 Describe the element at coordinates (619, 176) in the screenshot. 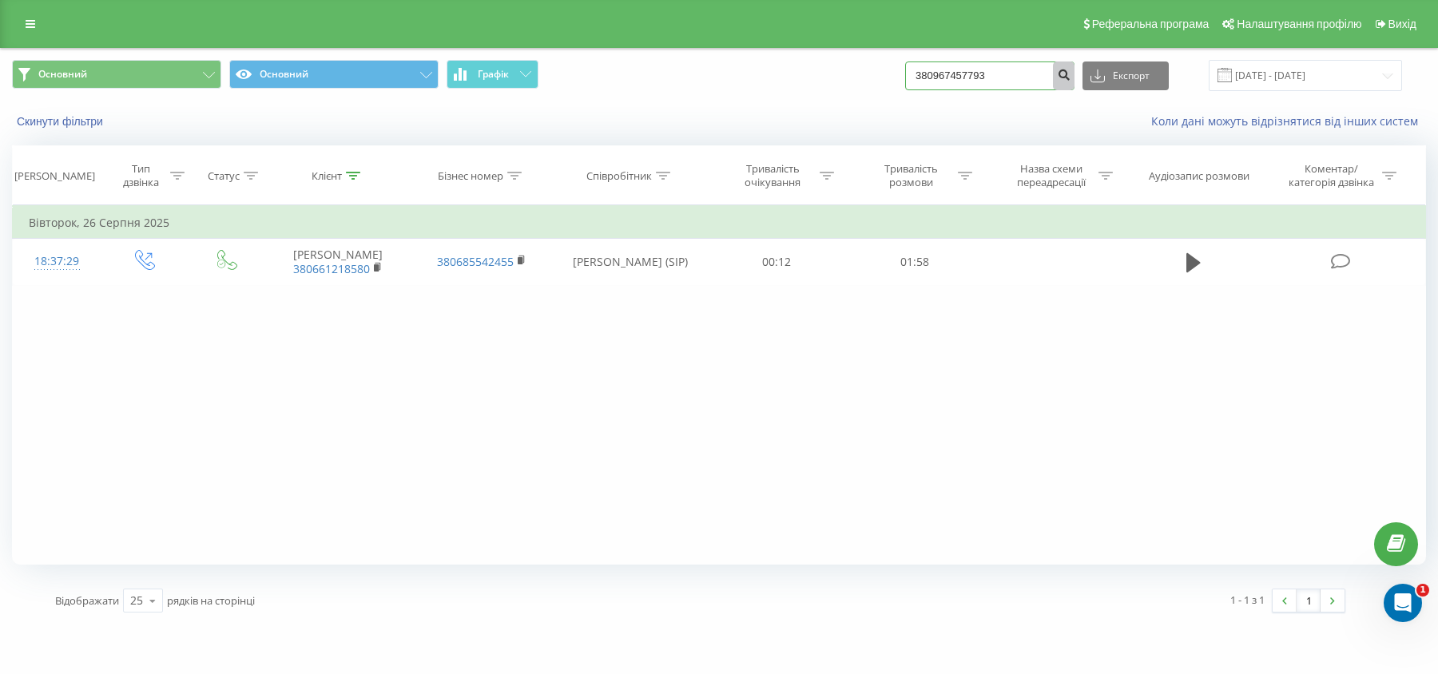

I see `div: Співробітник` at that location.